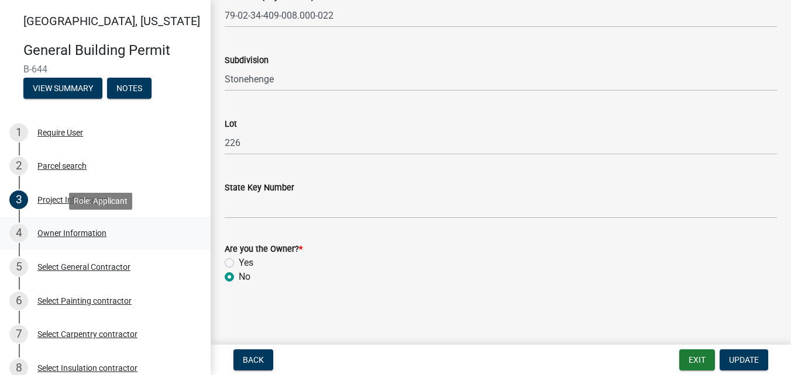 This screenshot has width=791, height=375. I want to click on div: Select Carpentry contractor, so click(87, 334).